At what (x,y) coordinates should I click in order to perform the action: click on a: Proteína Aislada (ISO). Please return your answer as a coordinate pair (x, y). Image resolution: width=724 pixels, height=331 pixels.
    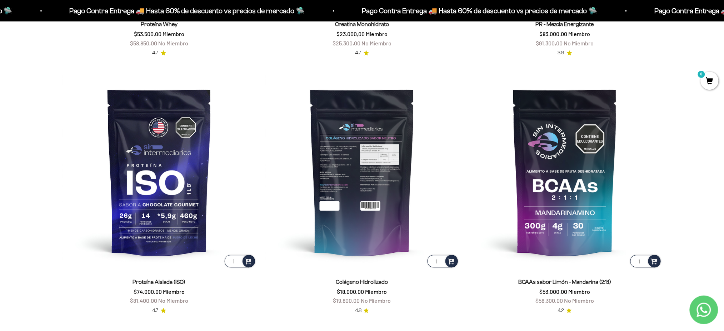
    Looking at the image, I should click on (159, 282).